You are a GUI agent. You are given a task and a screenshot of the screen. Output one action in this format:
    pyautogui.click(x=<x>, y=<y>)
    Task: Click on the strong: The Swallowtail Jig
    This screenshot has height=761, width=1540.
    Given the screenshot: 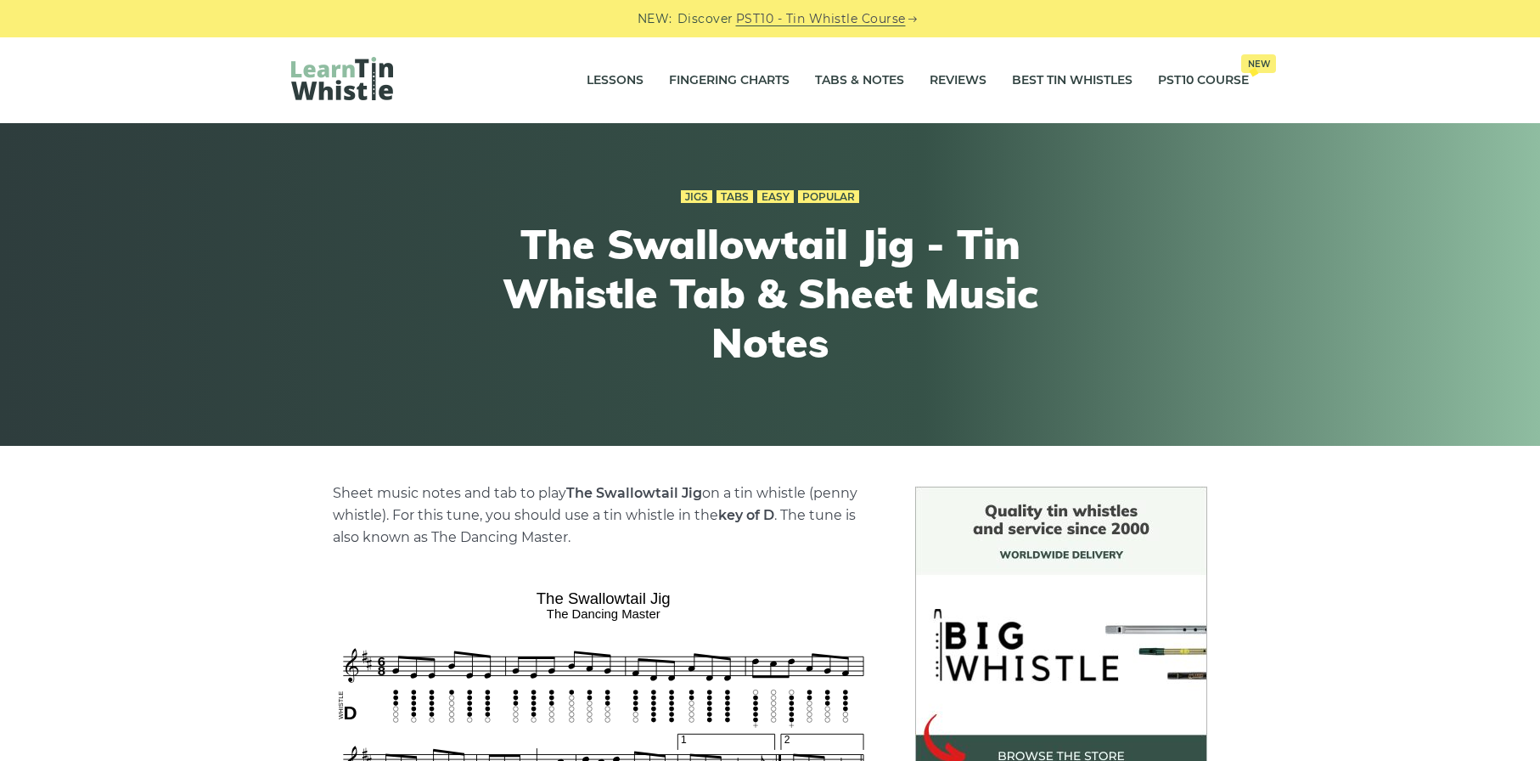 What is the action you would take?
    pyautogui.click(x=634, y=492)
    